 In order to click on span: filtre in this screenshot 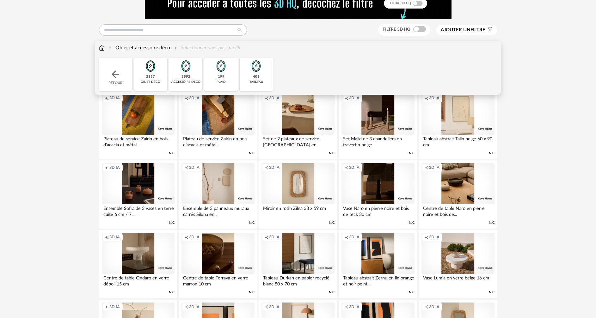, I will do `click(463, 30)`.